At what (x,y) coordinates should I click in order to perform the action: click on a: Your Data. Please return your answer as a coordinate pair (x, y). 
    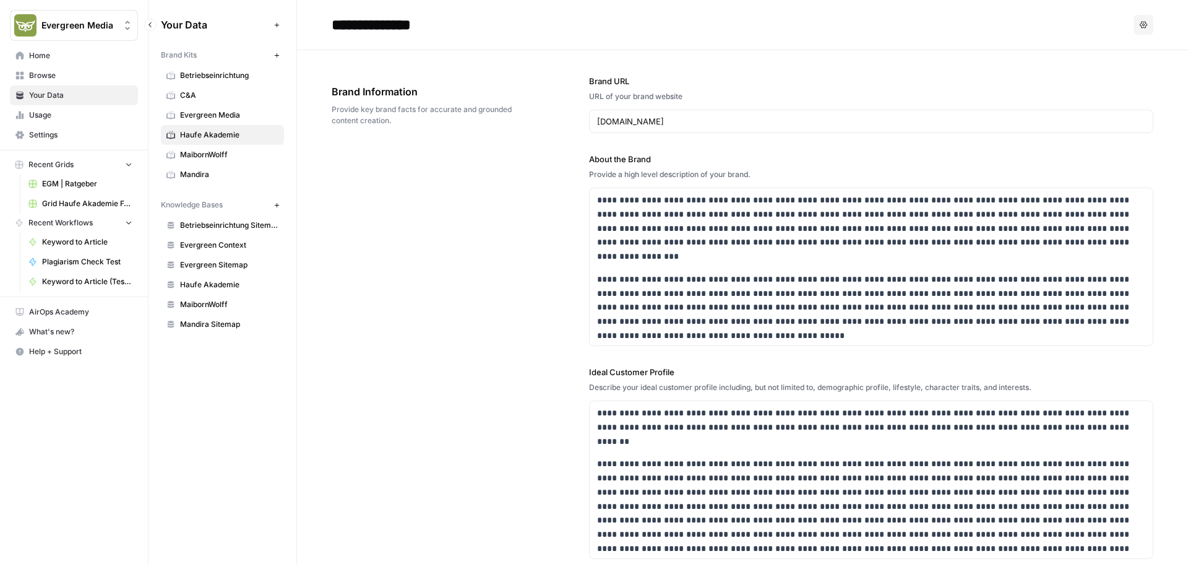
    Looking at the image, I should click on (74, 95).